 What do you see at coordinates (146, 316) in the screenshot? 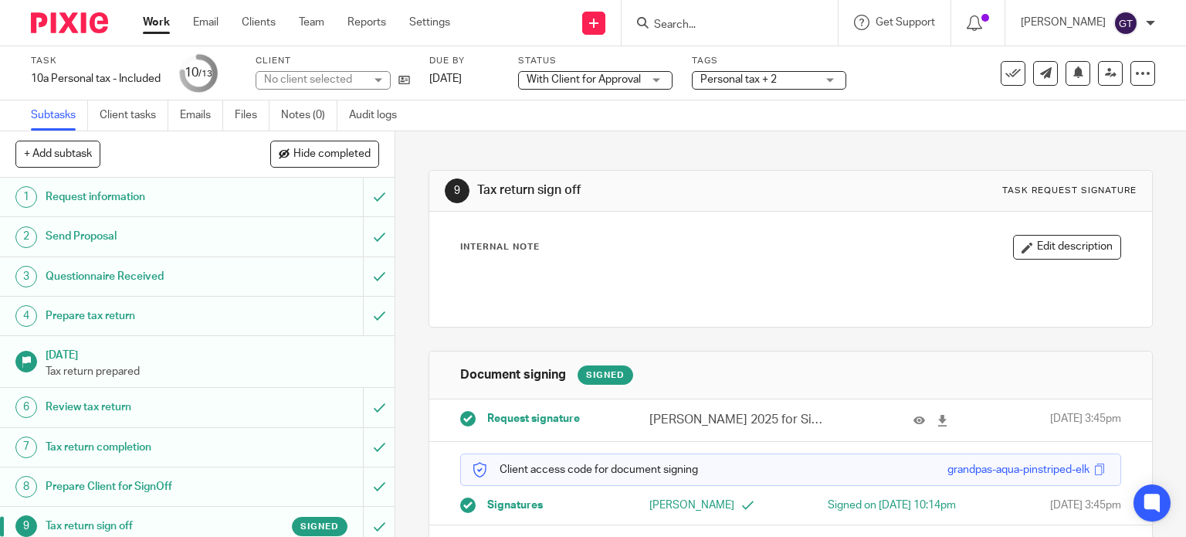
I see `h1: Prepare tax return` at bounding box center [146, 316].